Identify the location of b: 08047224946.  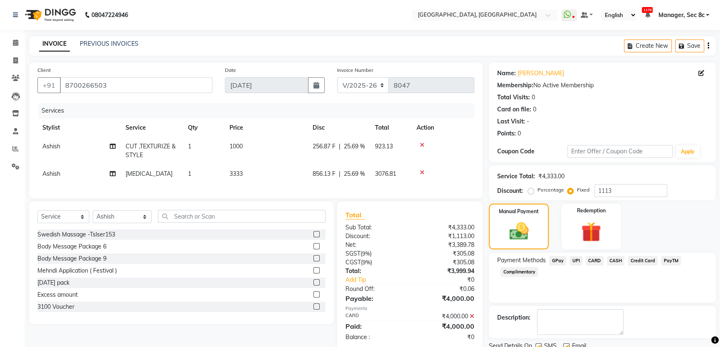
(110, 15).